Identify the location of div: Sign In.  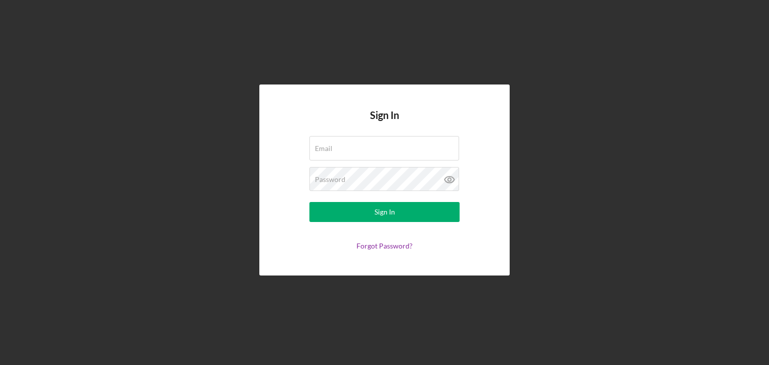
(384, 212).